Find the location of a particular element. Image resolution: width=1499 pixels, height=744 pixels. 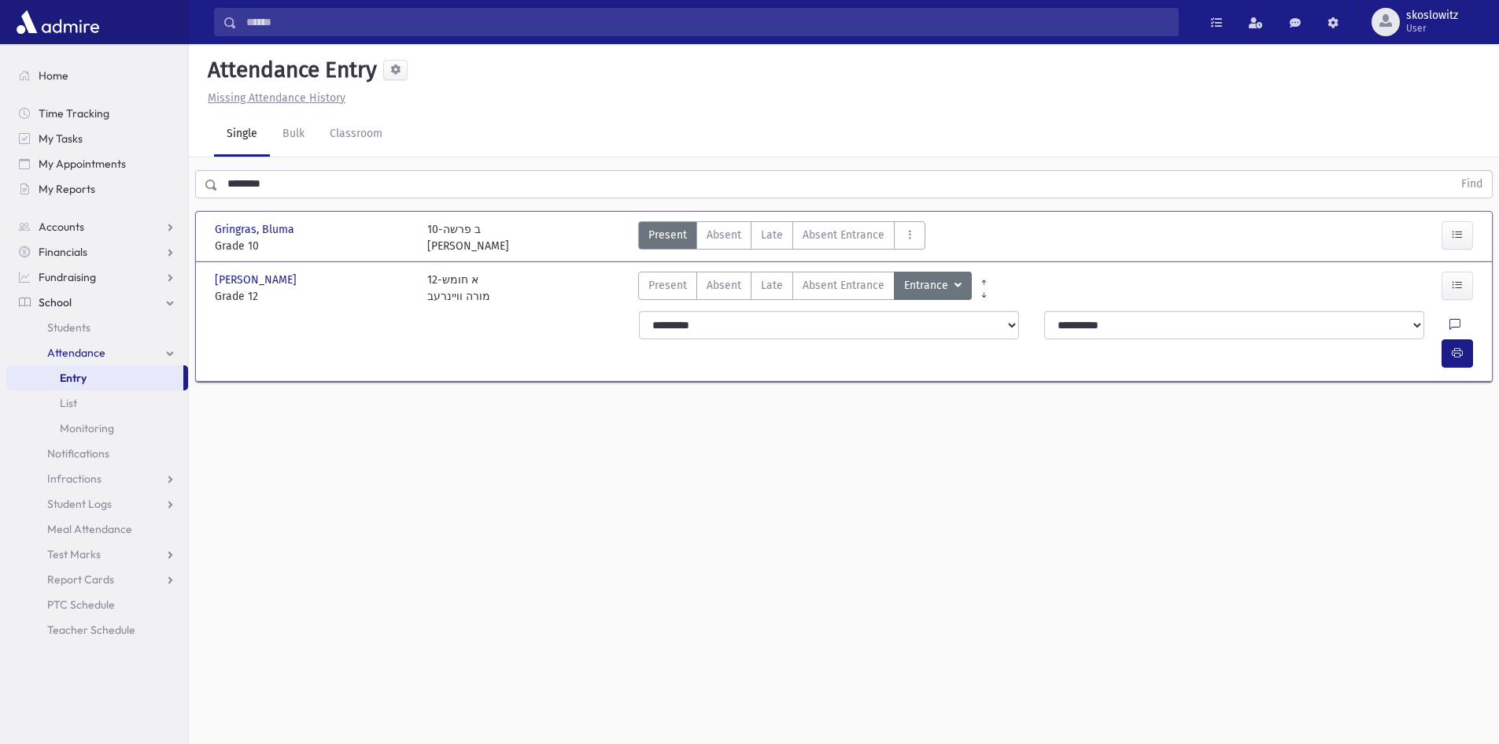

a: Teacher Schedule is located at coordinates (97, 630).